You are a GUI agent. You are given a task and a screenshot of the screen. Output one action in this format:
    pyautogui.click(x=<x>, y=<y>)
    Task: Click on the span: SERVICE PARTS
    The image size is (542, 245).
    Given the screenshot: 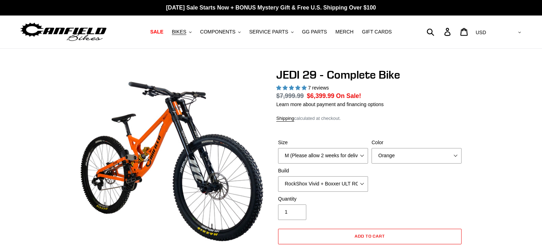 What is the action you would take?
    pyautogui.click(x=268, y=32)
    